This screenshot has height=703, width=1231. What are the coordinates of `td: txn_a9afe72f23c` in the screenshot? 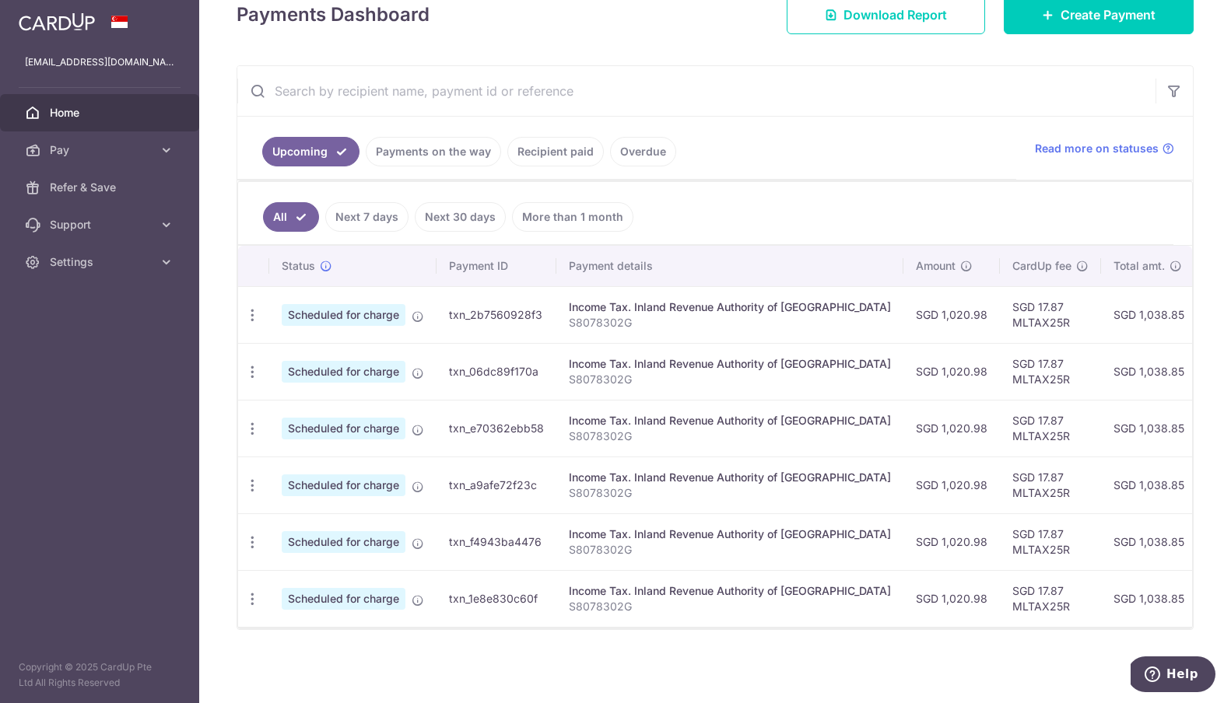 It's located at (496, 485).